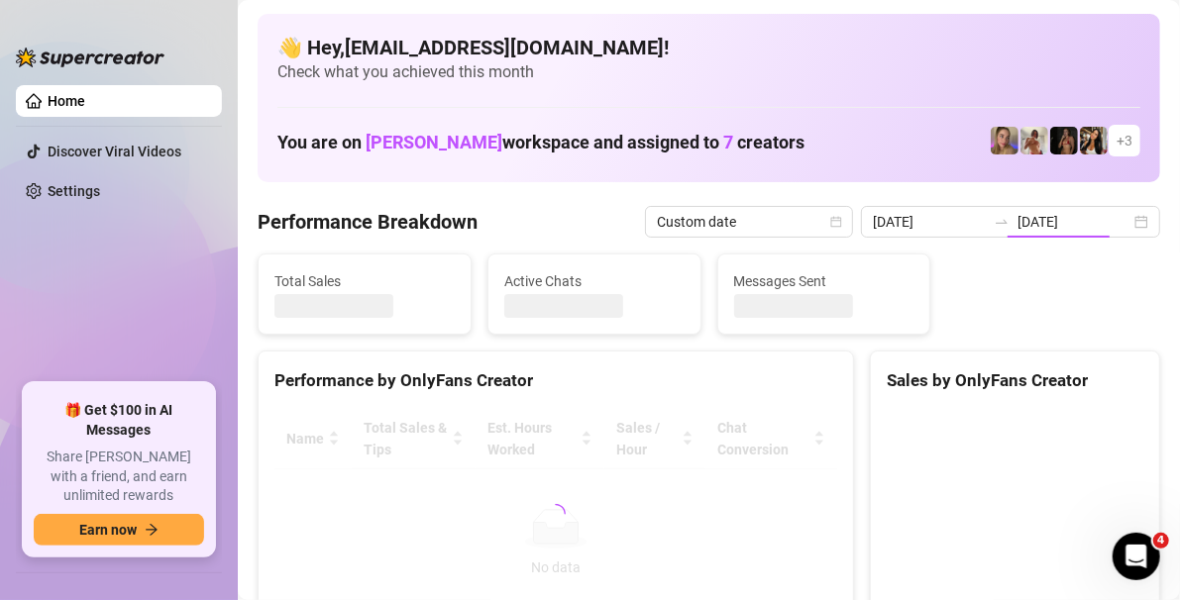 The height and width of the screenshot is (600, 1180). Describe the element at coordinates (1034, 141) in the screenshot. I see `img: Green` at that location.